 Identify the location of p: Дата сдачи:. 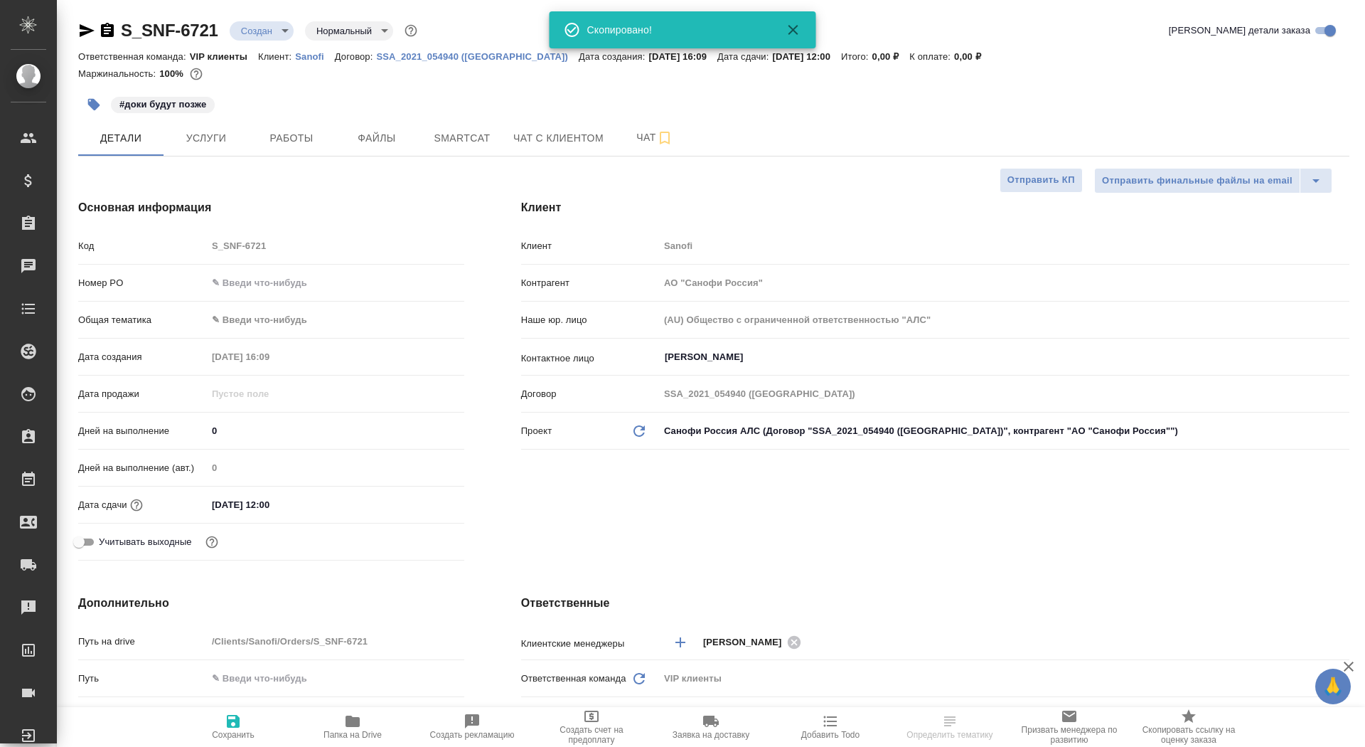
(744, 56).